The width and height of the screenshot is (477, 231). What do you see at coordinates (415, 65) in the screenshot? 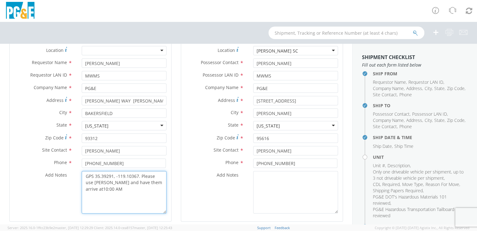
I see `span: Fill out each form listed below` at bounding box center [415, 65].